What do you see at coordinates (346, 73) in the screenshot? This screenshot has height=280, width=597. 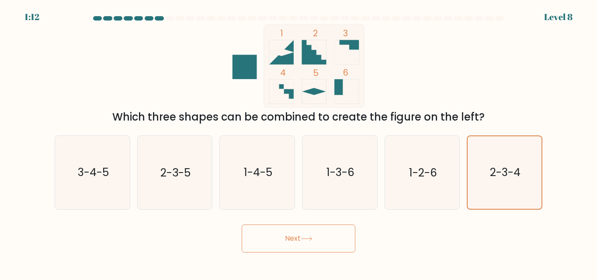 I see `tspan: 6` at bounding box center [346, 73].